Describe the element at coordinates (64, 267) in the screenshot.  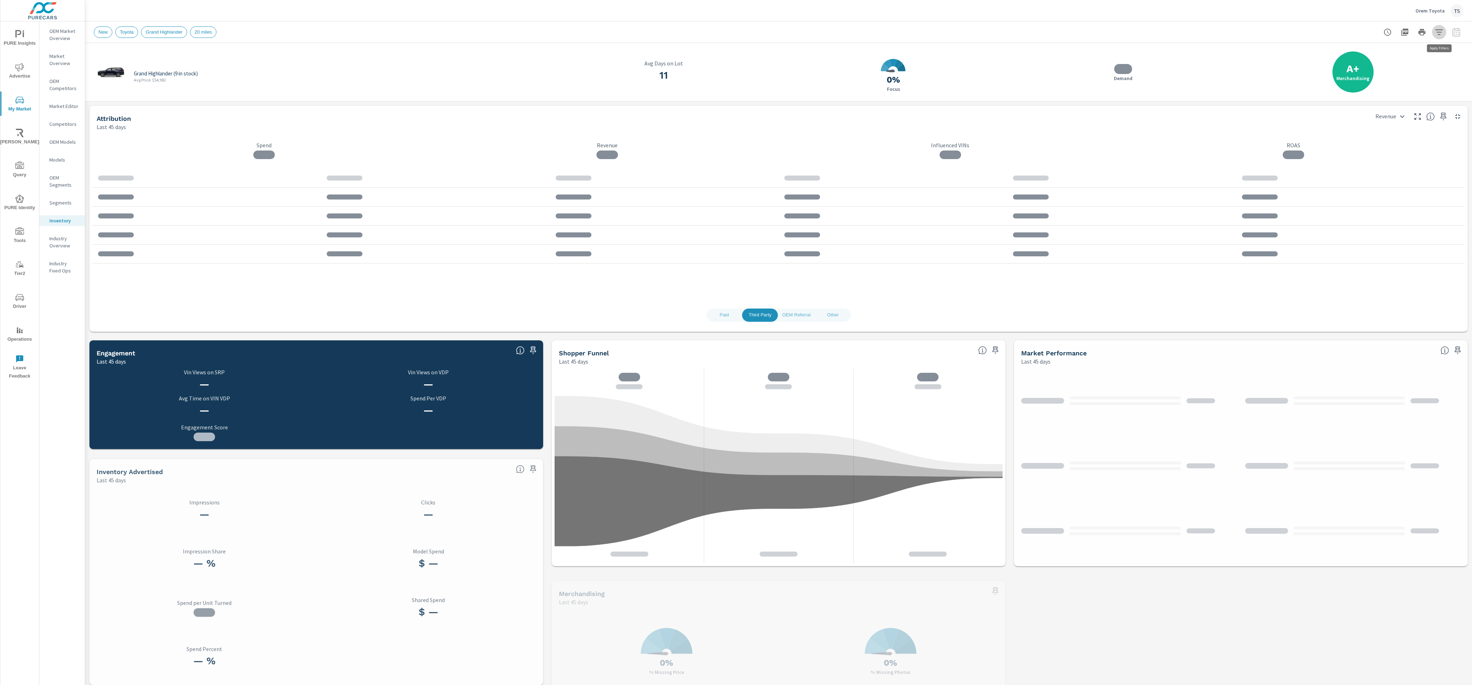
I see `p: Industry Fixed Ops` at that location.